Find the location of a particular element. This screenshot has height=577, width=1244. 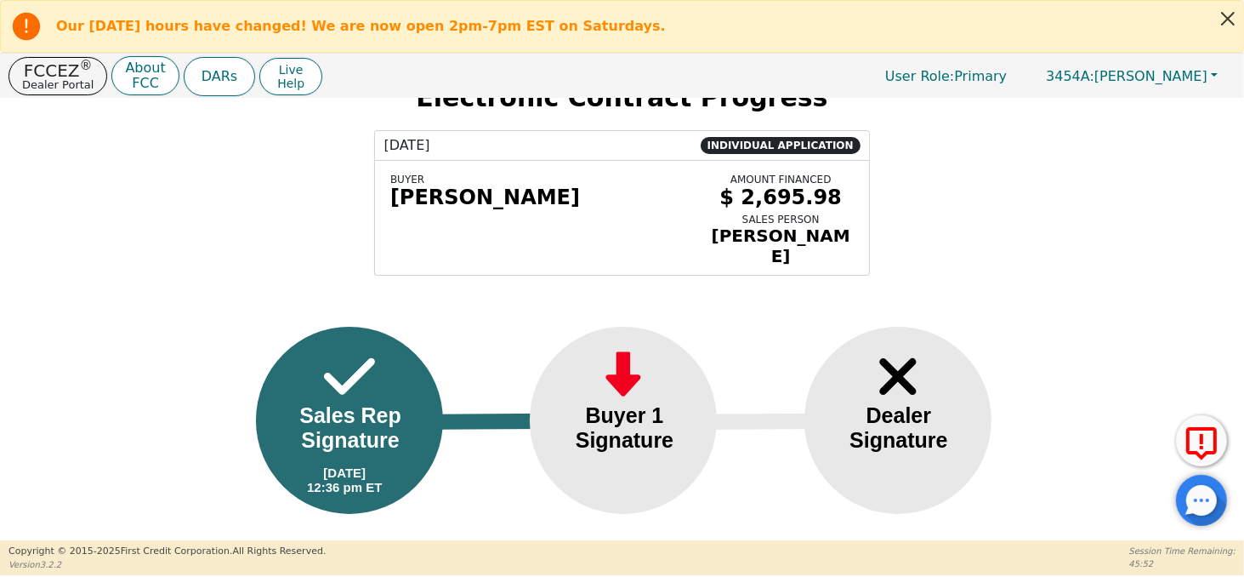

a: FCCEZ®Dealer Portal is located at coordinates (58, 76).